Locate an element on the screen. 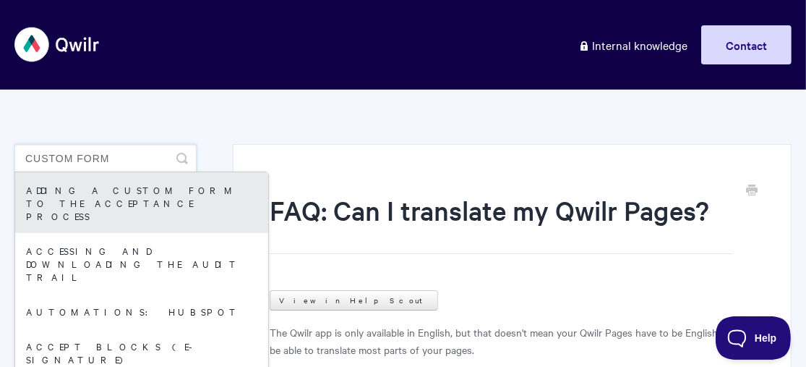 The height and width of the screenshot is (367, 806). p: The Qwilr app is only available in English, but that doesn't mean your Qwilr Pages have to be Eng... is located at coordinates (512, 341).